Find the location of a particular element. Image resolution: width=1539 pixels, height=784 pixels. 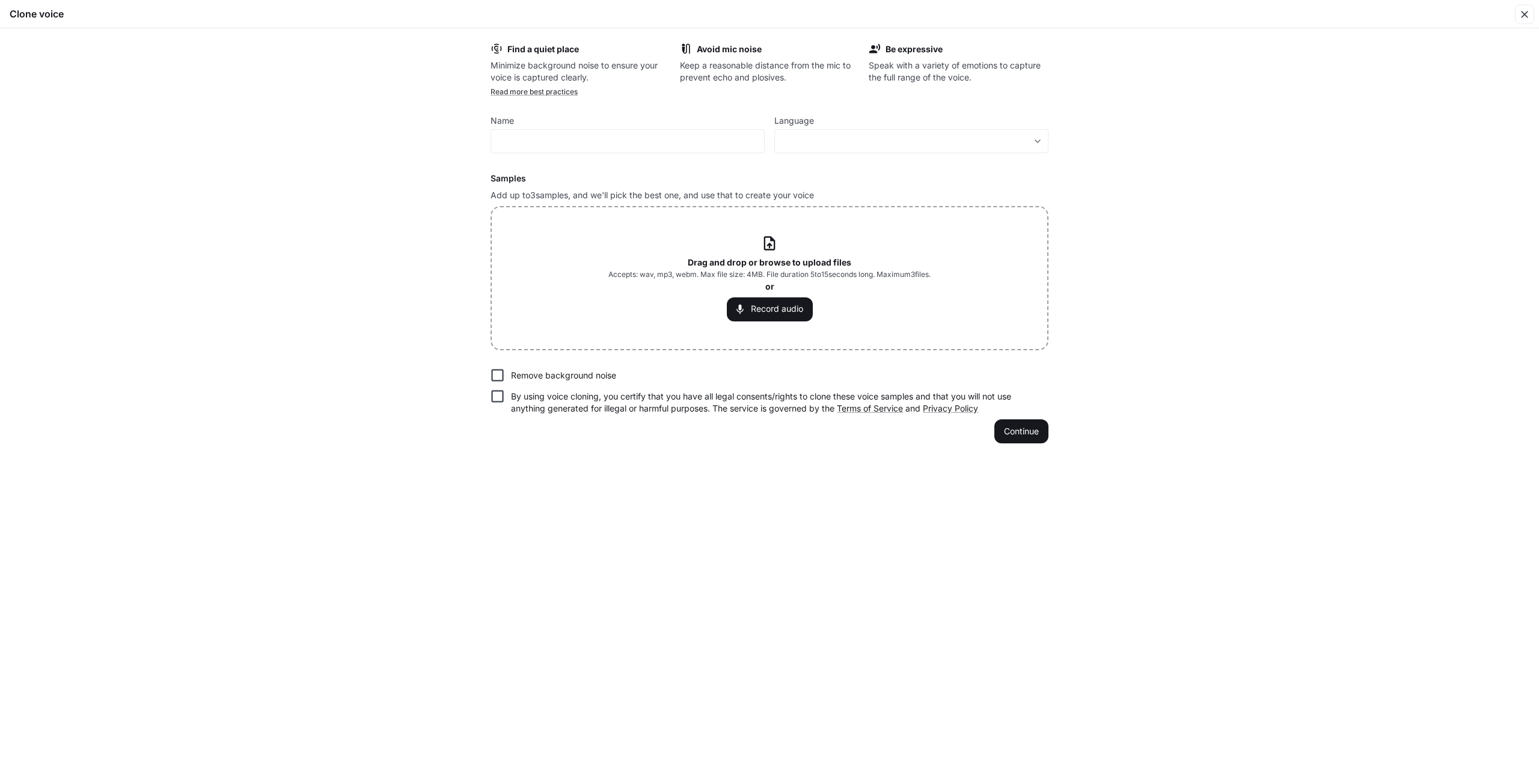

p: Speak with a variety of emotions to capture the full range of the voice. is located at coordinates (958, 72).